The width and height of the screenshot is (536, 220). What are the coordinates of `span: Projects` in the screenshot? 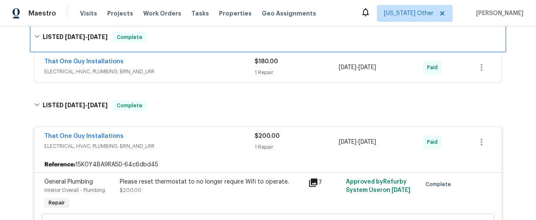 It's located at (120, 13).